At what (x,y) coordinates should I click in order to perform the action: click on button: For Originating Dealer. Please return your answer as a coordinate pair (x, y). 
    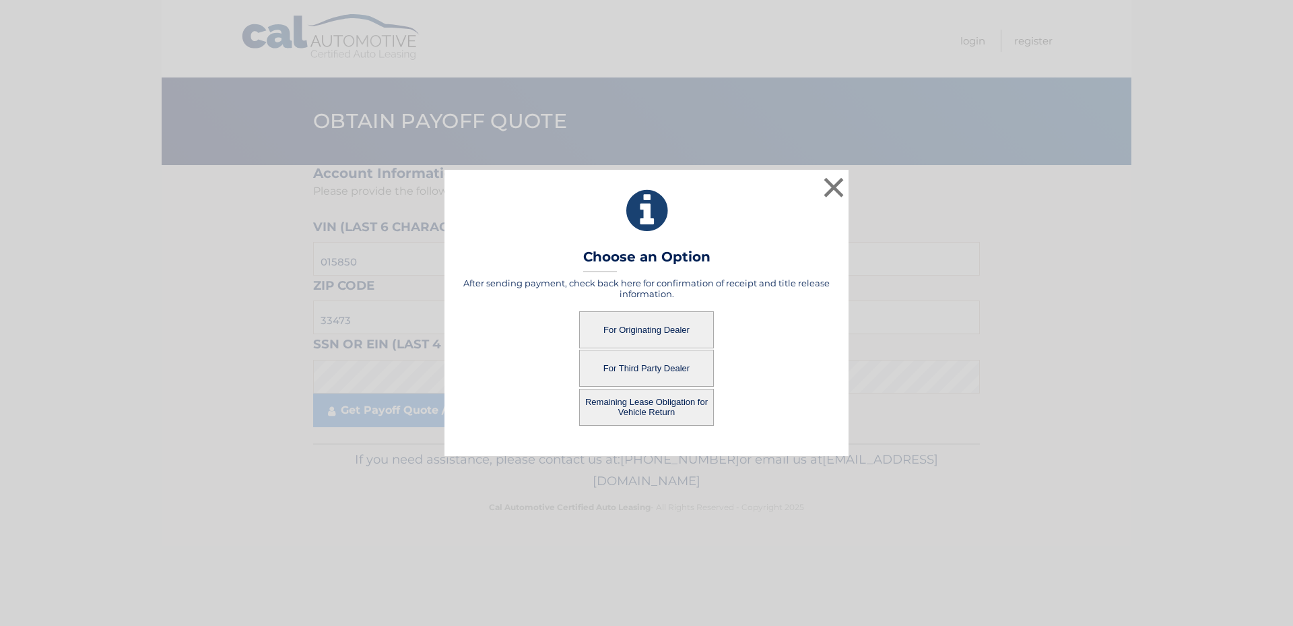
    Looking at the image, I should click on (647, 329).